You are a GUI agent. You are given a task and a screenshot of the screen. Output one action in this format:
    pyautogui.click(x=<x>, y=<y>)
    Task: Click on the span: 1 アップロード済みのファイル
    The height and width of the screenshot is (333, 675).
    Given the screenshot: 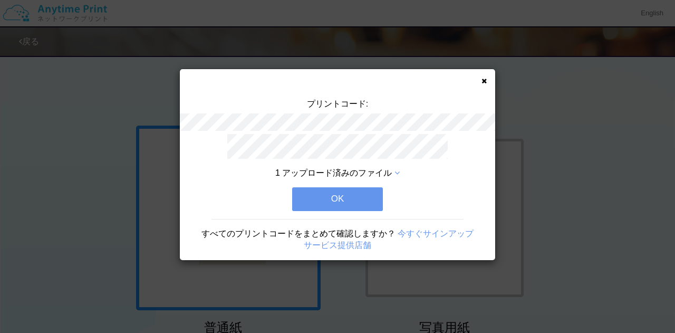 What is the action you would take?
    pyautogui.click(x=333, y=173)
    